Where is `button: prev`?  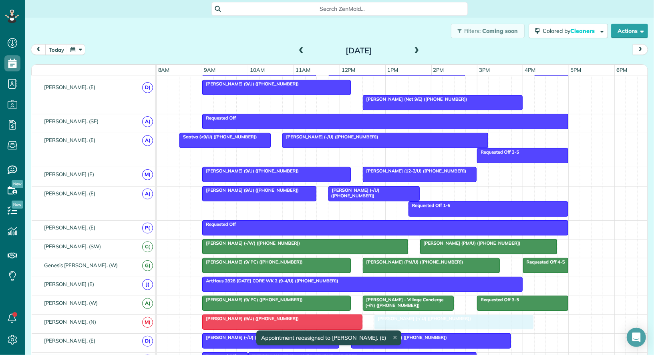
button: prev is located at coordinates (38, 49).